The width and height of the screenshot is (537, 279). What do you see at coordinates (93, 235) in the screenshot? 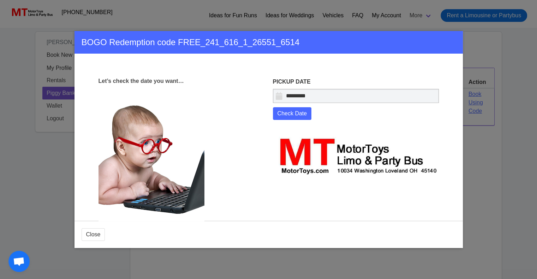
I see `span: Close` at bounding box center [93, 235].